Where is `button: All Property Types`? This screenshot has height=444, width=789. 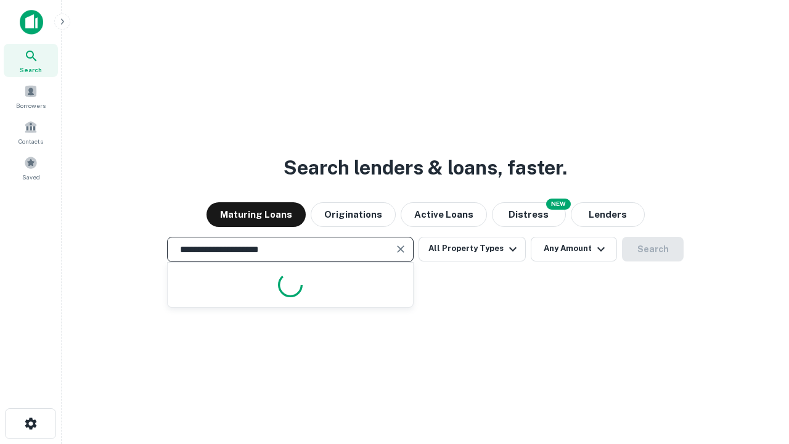 button: All Property Types is located at coordinates (472, 249).